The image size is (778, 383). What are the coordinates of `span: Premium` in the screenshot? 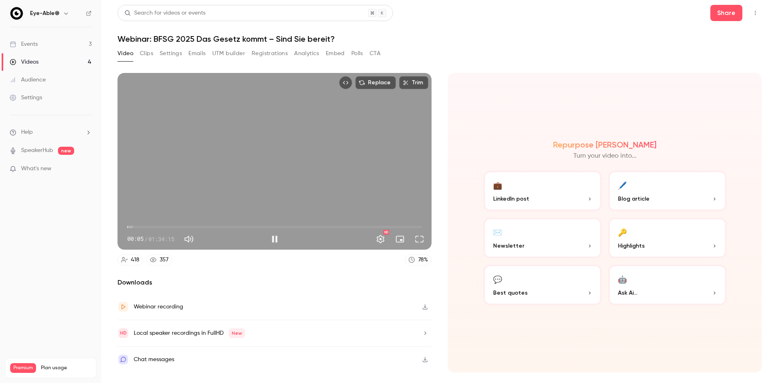 It's located at (23, 368).